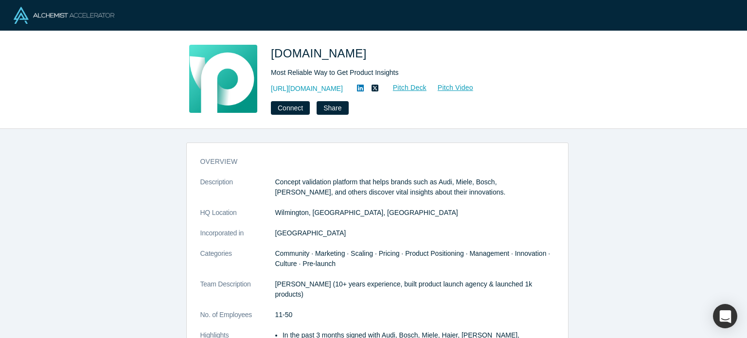 This screenshot has width=747, height=338. What do you see at coordinates (407, 73) in the screenshot?
I see `div: Most Reliable Way to Get Product Insights` at bounding box center [407, 73].